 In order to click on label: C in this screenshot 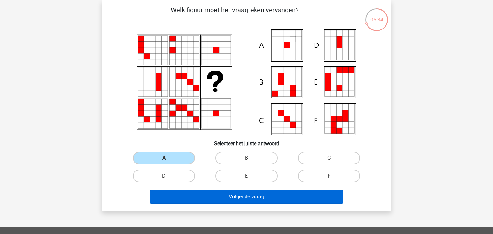, I will do `click(329, 158)`.